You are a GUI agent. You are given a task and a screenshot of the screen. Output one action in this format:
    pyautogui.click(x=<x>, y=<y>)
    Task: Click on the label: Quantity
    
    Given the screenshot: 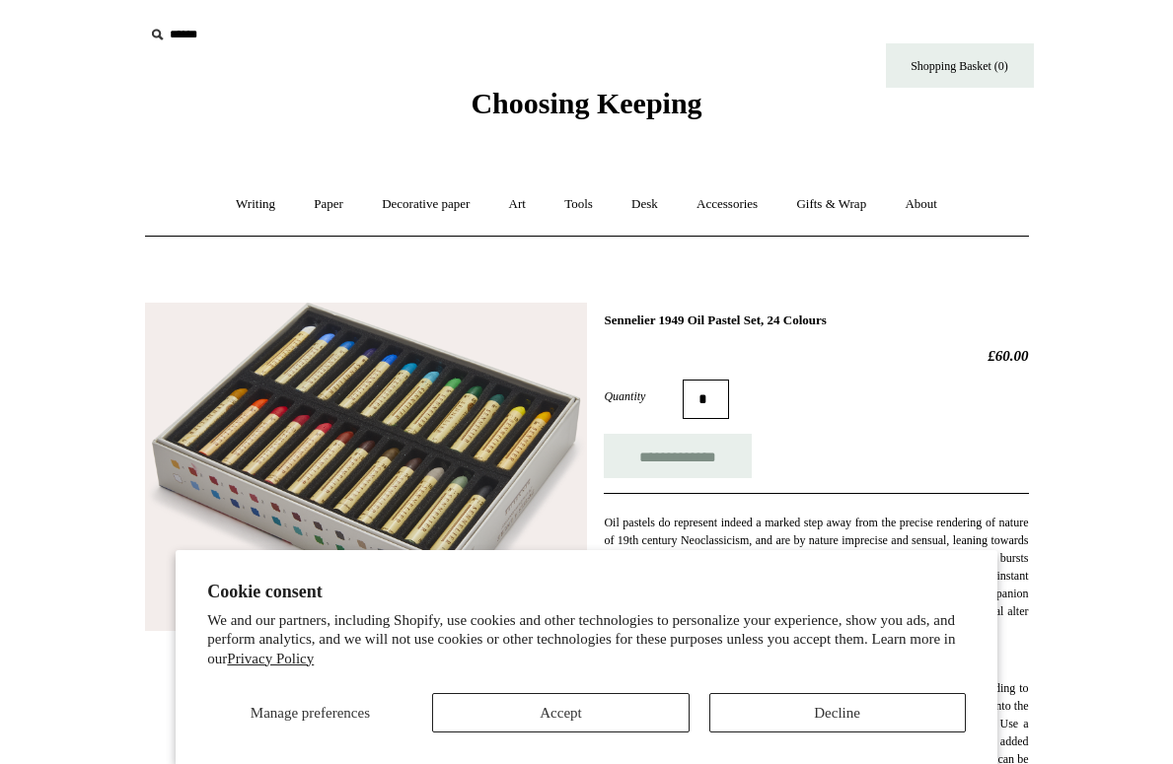 What is the action you would take?
    pyautogui.click(x=643, y=396)
    